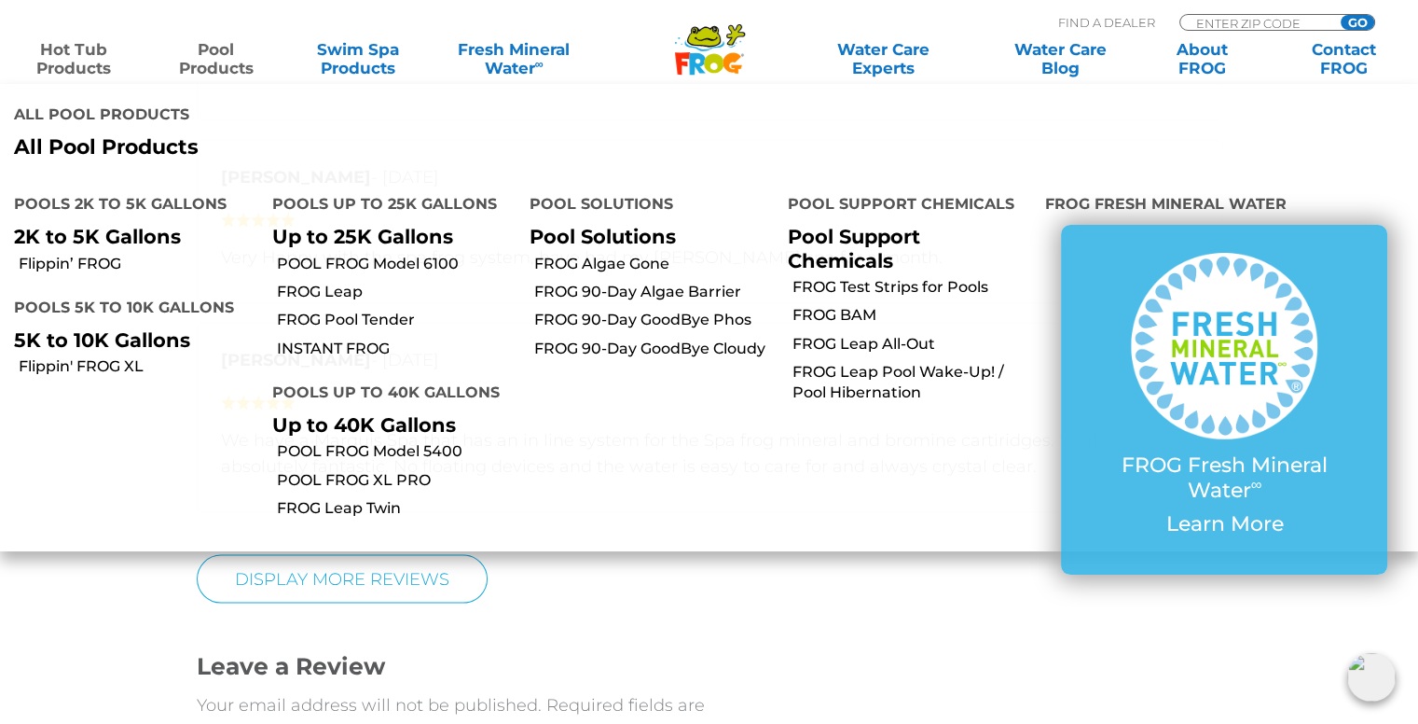 The height and width of the screenshot is (724, 1418). Describe the element at coordinates (1060, 59) in the screenshot. I see `a: Water CareBlog` at that location.